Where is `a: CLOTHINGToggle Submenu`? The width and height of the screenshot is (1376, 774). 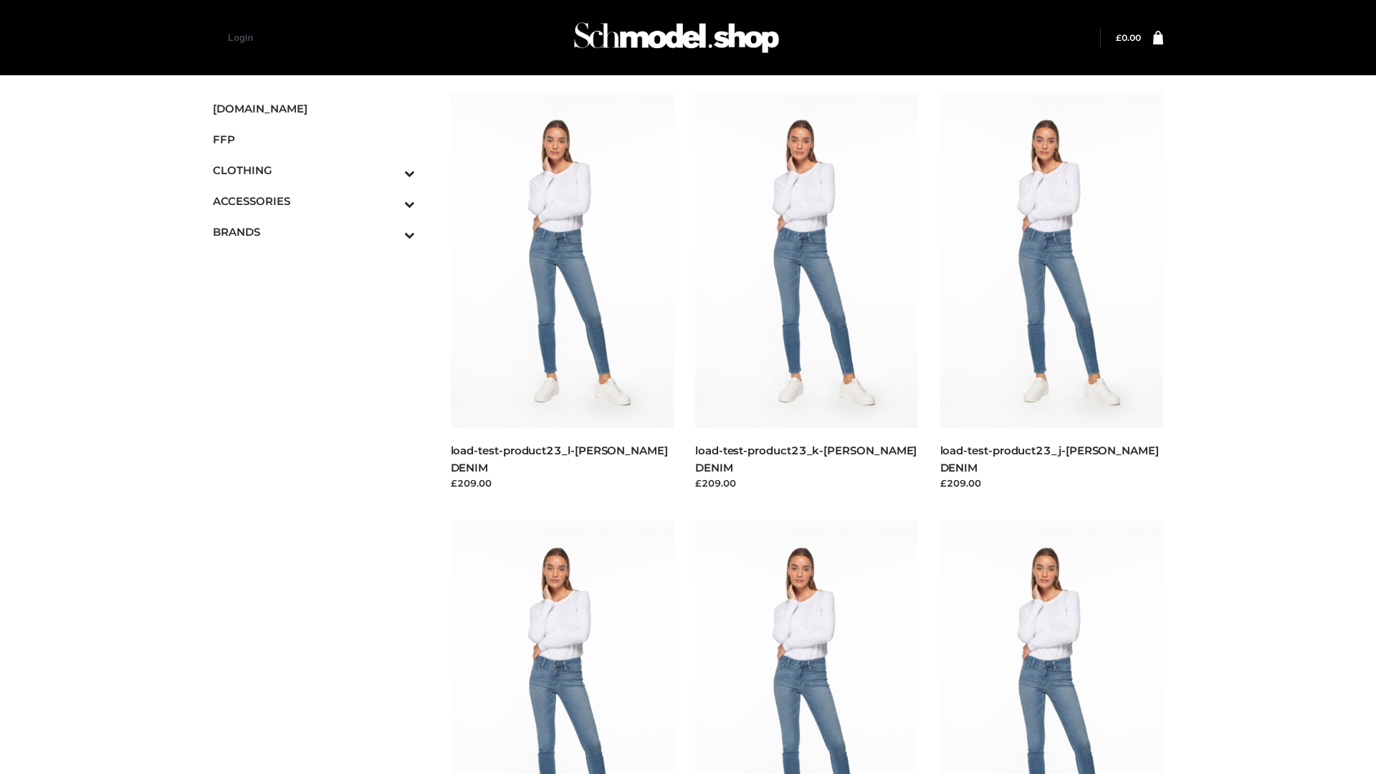
a: CLOTHINGToggle Submenu is located at coordinates (314, 170).